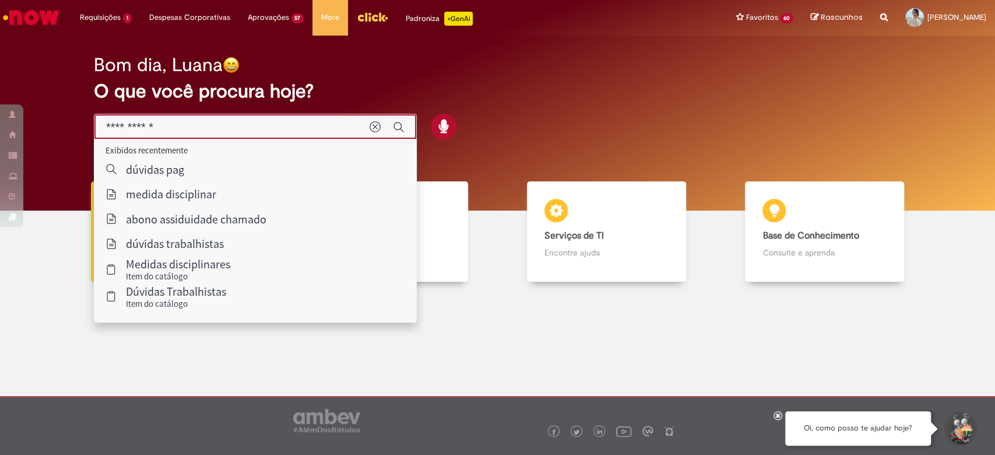  What do you see at coordinates (810, 236) in the screenshot?
I see `b: Base de Conhecimento` at bounding box center [810, 236].